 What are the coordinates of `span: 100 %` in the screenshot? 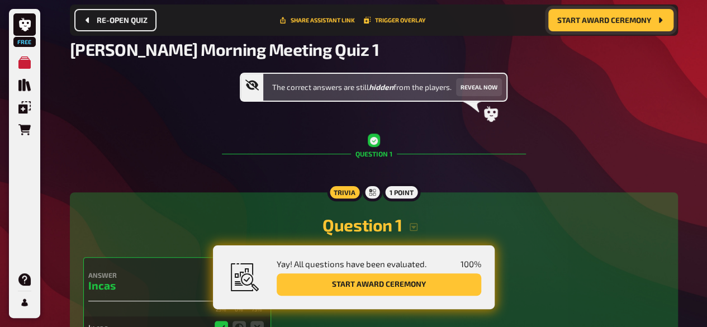 It's located at (471, 264).